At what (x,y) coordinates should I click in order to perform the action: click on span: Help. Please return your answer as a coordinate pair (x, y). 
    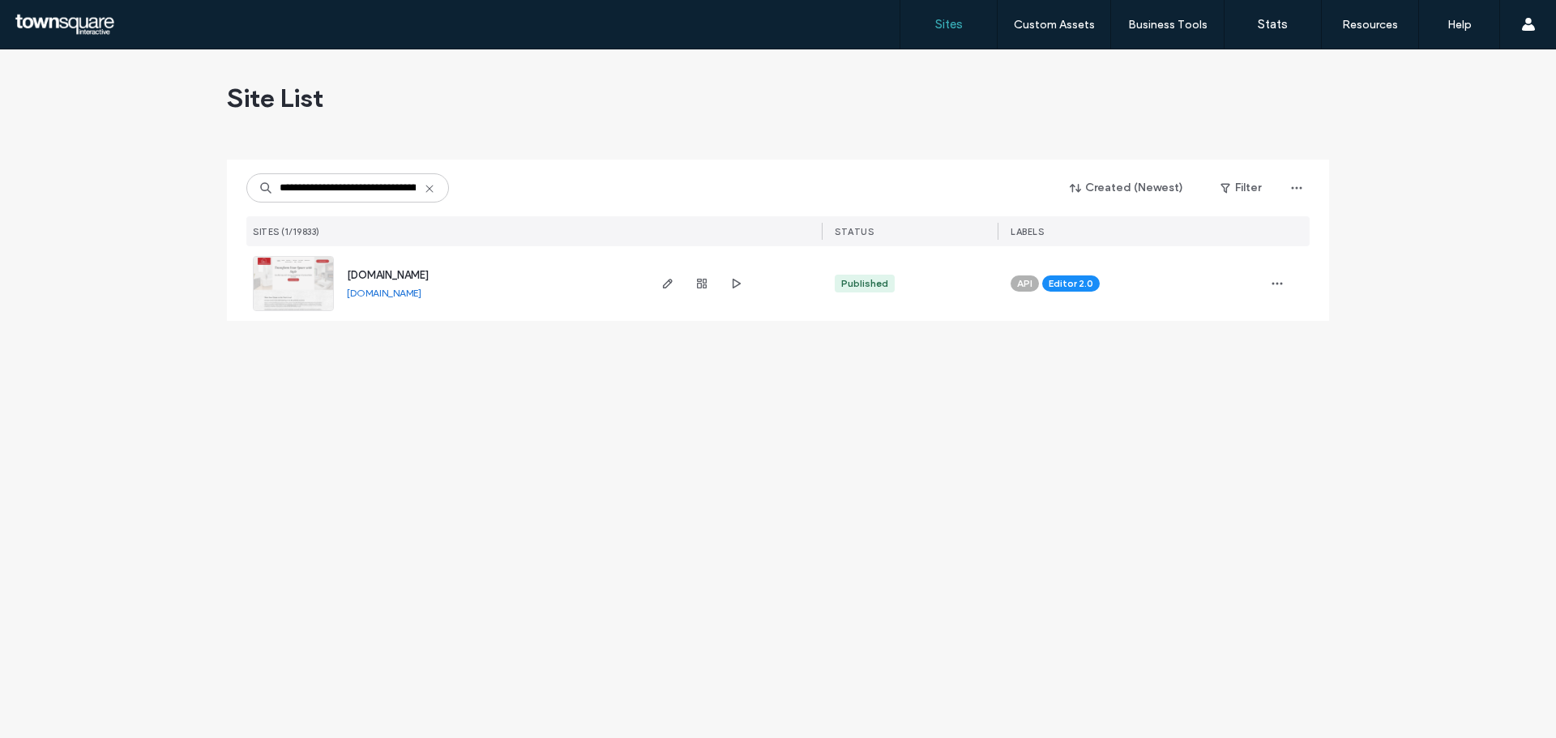
    Looking at the image, I should click on (53, 19).